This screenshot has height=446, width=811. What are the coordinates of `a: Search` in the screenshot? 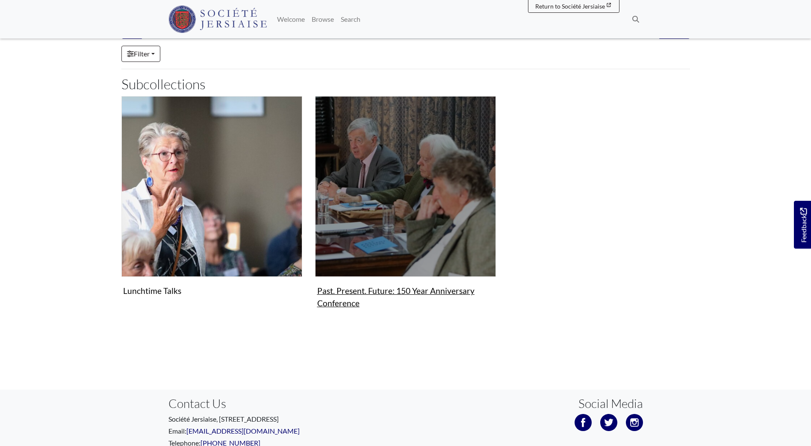 It's located at (351, 19).